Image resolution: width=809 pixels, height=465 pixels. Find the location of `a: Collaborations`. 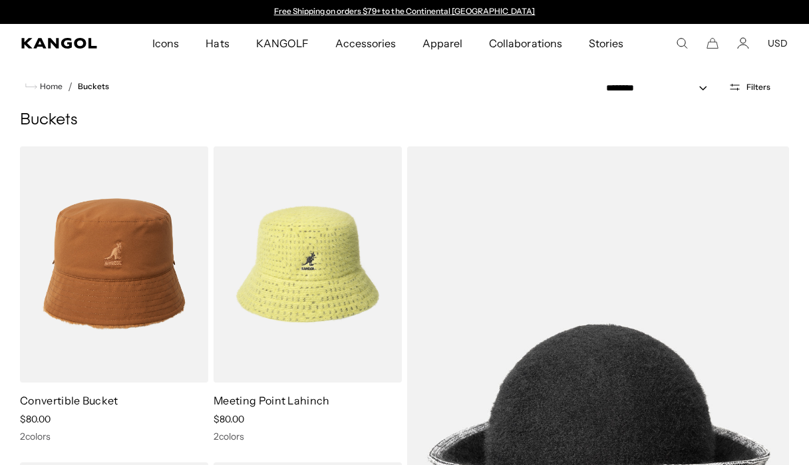

a: Collaborations is located at coordinates (525, 43).